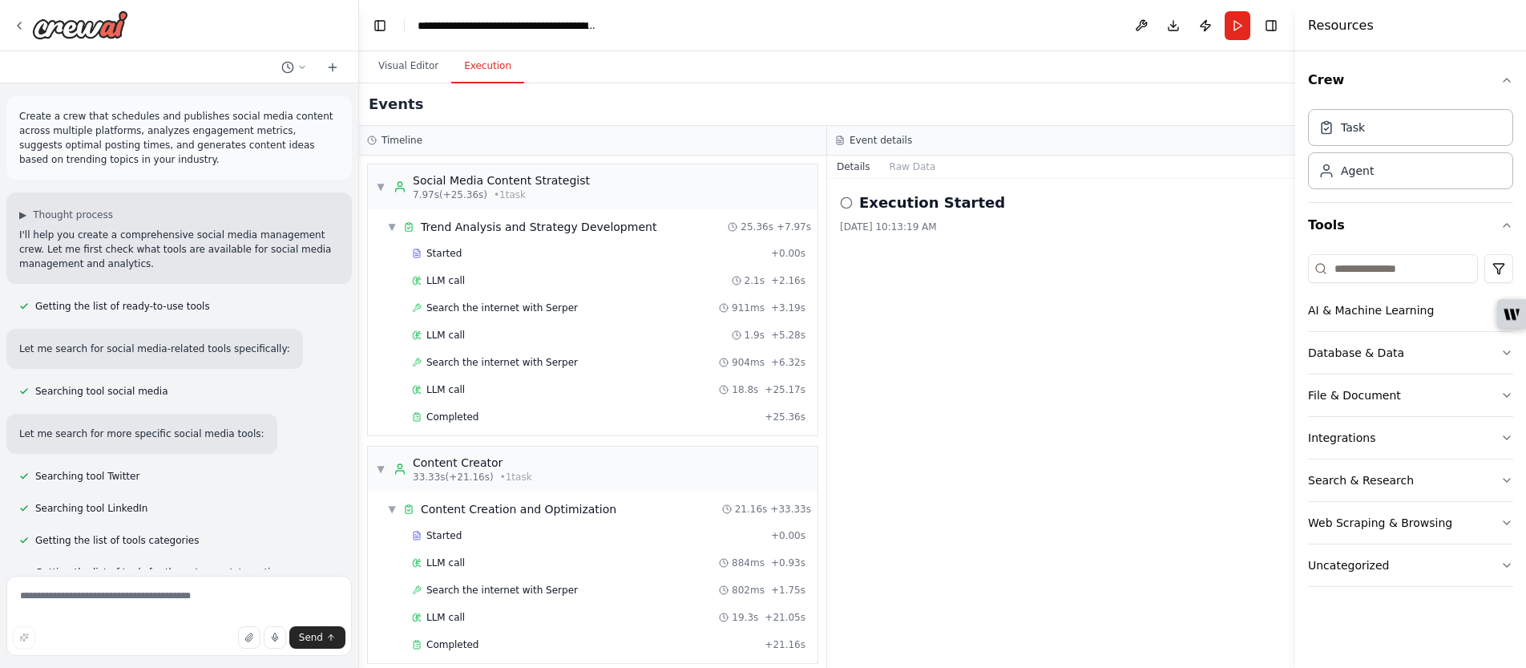  Describe the element at coordinates (1342, 438) in the screenshot. I see `div: Integrations` at that location.